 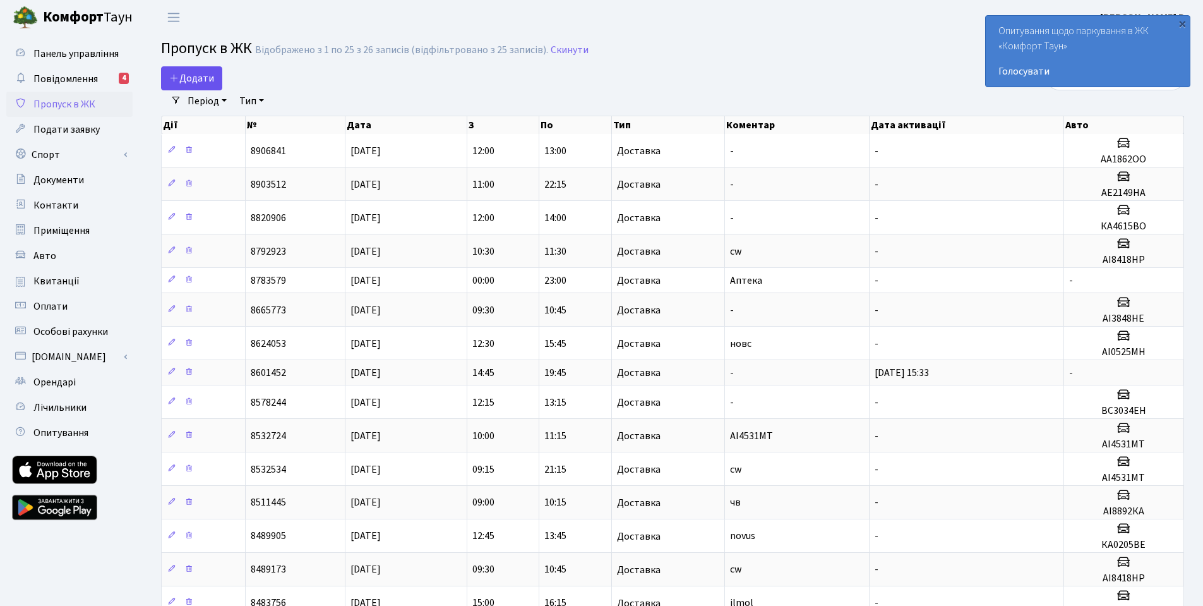 I want to click on h5: ВС3034ЕН, so click(x=1123, y=410).